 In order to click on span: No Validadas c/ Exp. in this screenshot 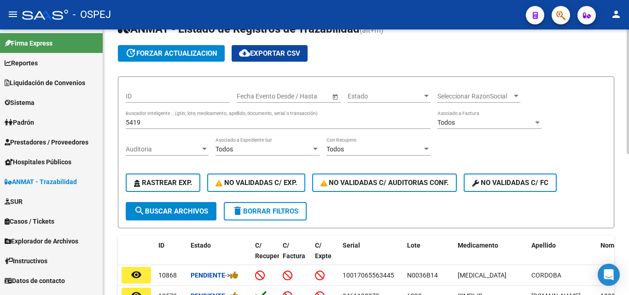, I will do `click(256, 183)`.